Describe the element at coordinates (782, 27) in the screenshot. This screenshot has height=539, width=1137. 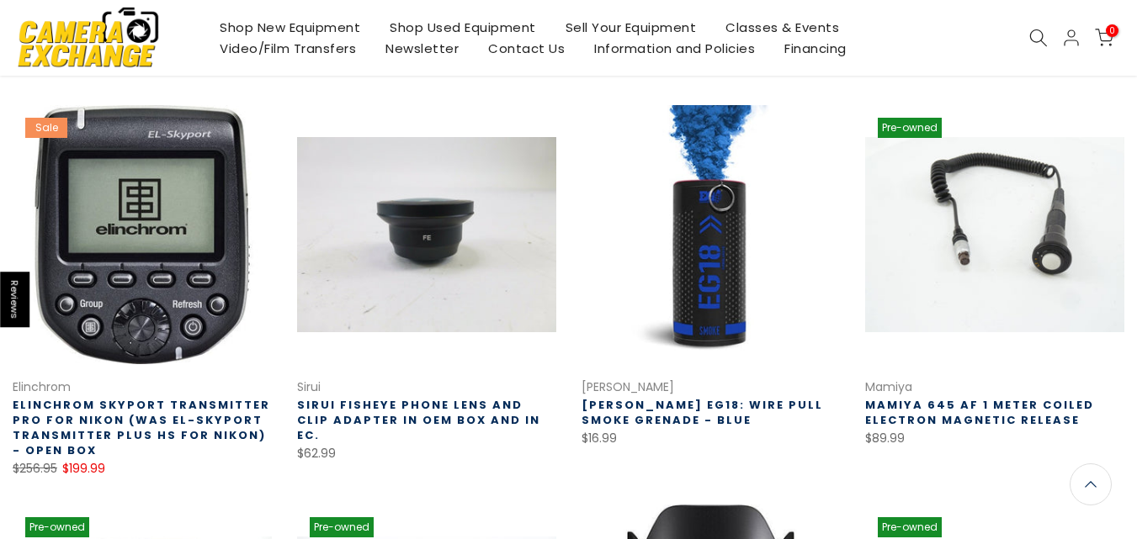
I see `a: Classes & Events` at that location.